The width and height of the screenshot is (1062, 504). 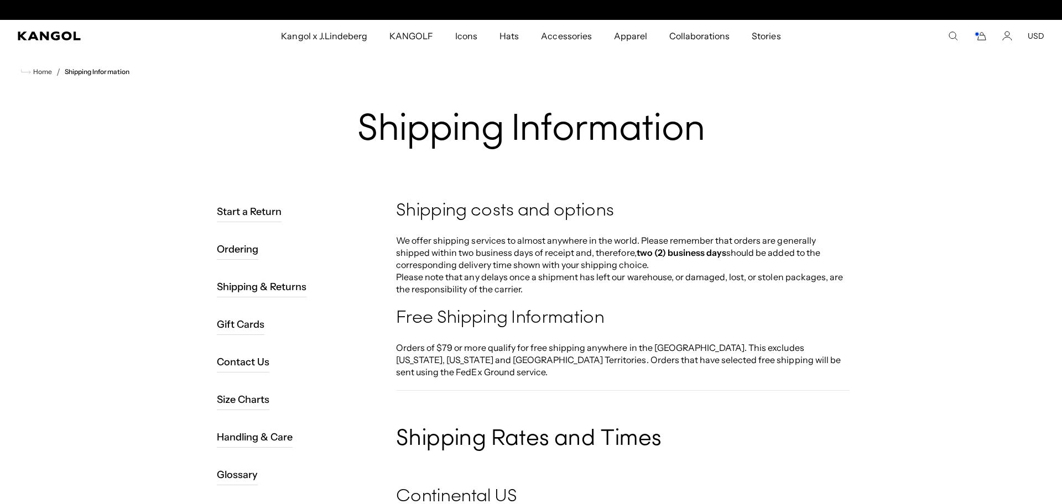 I want to click on a: Start a Return, so click(x=249, y=212).